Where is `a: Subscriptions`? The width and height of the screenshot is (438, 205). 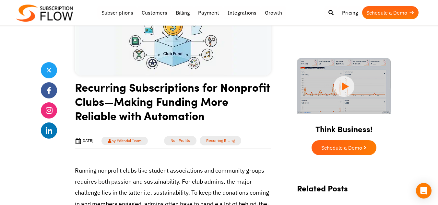 a: Subscriptions is located at coordinates (117, 13).